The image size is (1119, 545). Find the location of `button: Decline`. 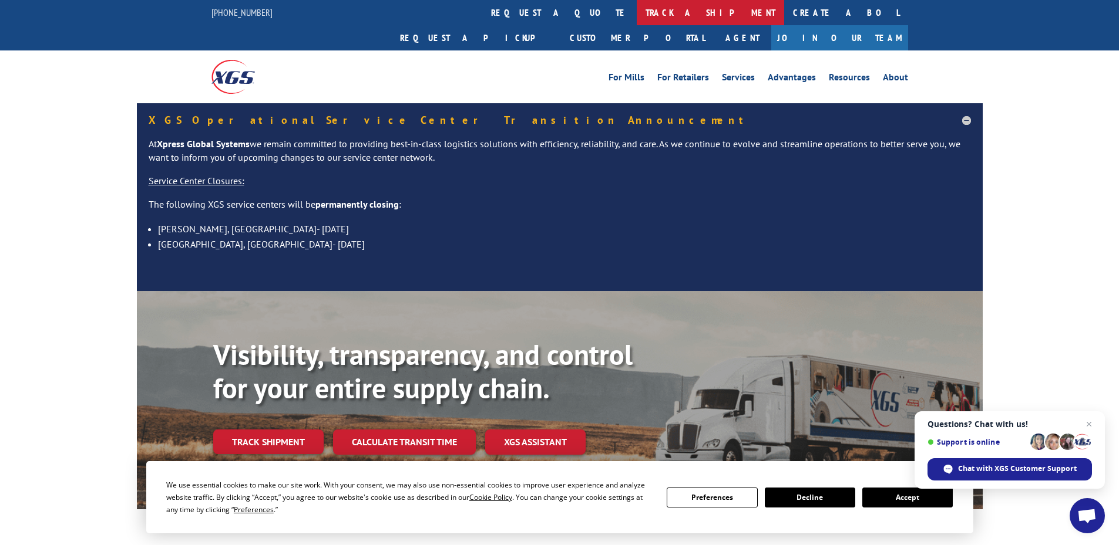

button: Decline is located at coordinates (810, 498).